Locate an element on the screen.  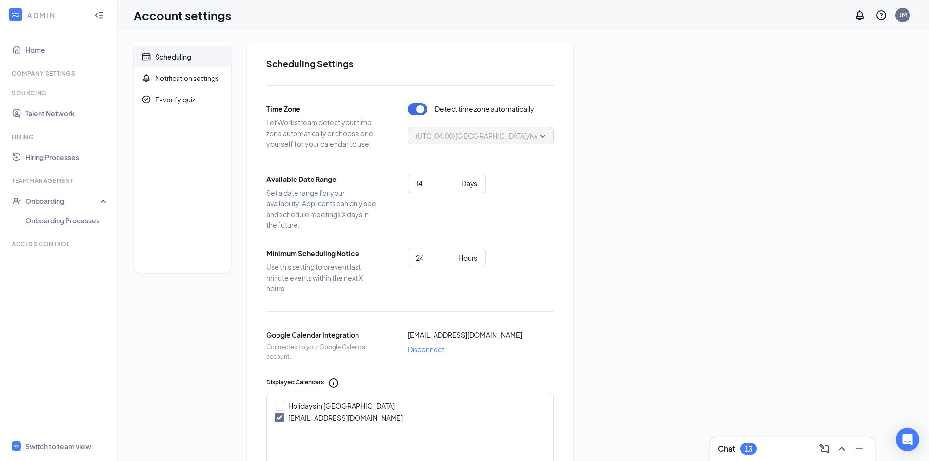
div: Switch to team view is located at coordinates (58, 446).